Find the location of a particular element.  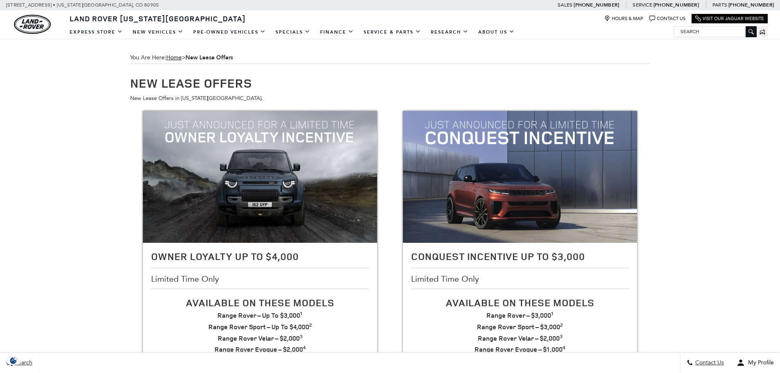

a: Finance is located at coordinates (337, 32).